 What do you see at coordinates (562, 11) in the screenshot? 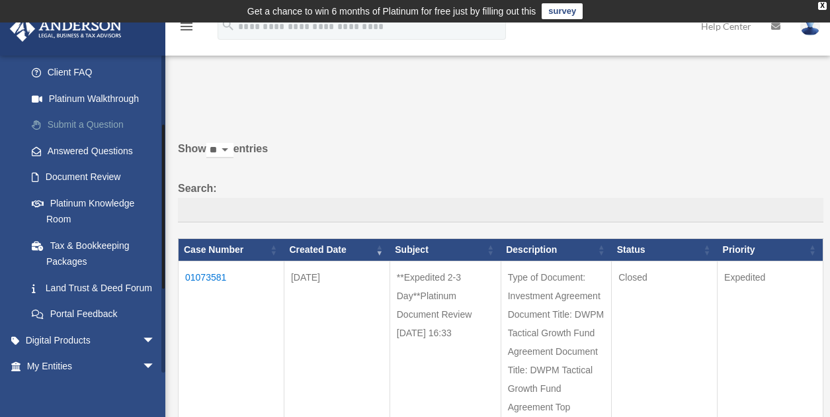
I see `a: survey` at bounding box center [562, 11].